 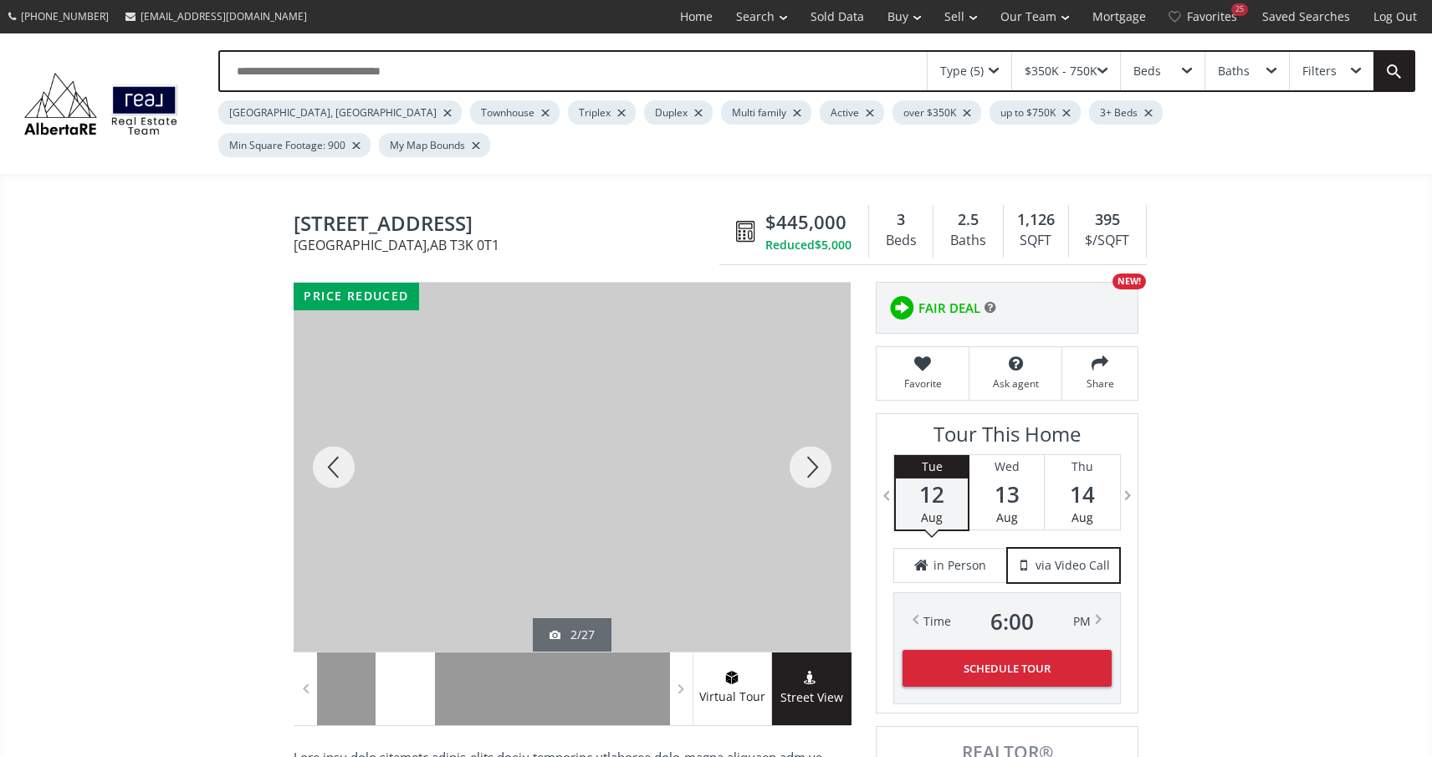 What do you see at coordinates (1126, 112) in the screenshot?
I see `div: 3+ Beds` at bounding box center [1126, 112].